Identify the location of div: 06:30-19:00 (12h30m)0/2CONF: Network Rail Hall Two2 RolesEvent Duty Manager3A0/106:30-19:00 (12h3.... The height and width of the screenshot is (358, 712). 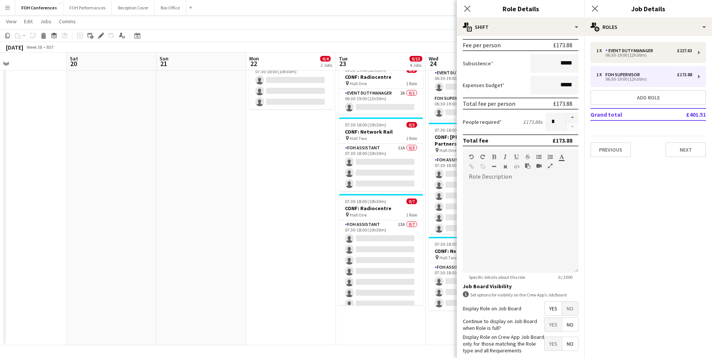
(470, 81).